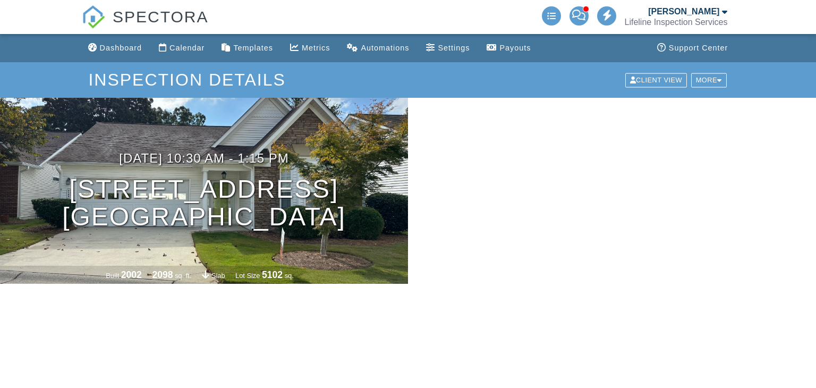 This screenshot has height=388, width=816. Describe the element at coordinates (656, 80) in the screenshot. I see `div: Client View` at that location.